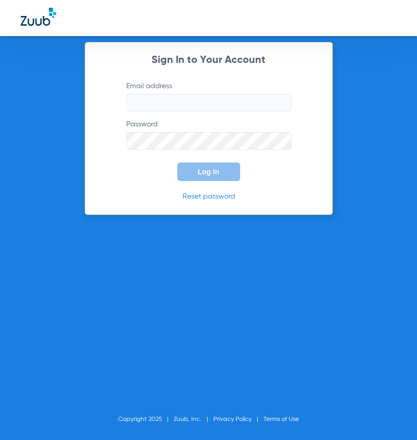 This screenshot has height=440, width=417. Describe the element at coordinates (209, 134) in the screenshot. I see `label: Password` at that location.